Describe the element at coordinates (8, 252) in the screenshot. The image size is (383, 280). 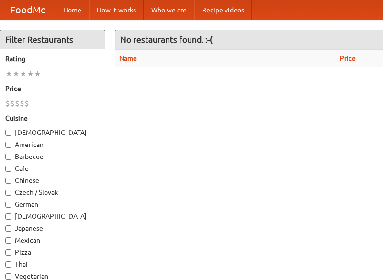
I see `input: Pizza` at that location.